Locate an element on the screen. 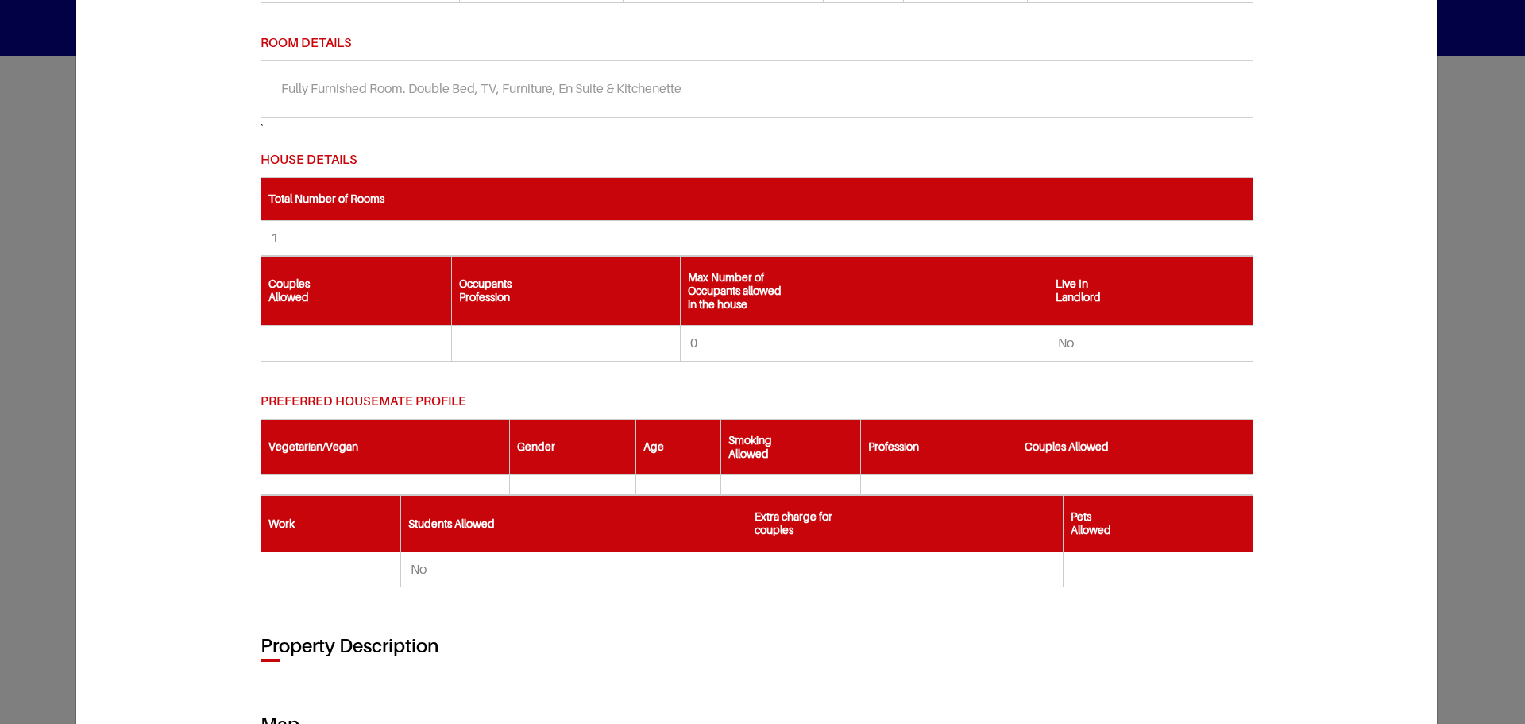  th: Profession is located at coordinates (938, 446).